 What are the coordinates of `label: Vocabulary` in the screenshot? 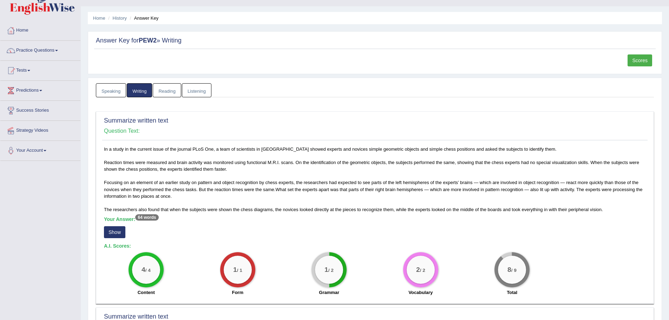 It's located at (420, 292).